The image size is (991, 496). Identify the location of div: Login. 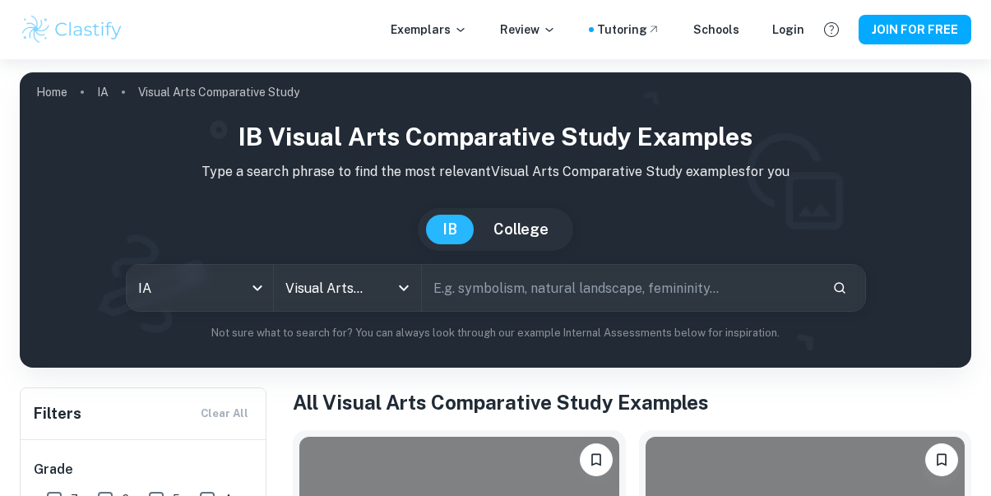
(788, 30).